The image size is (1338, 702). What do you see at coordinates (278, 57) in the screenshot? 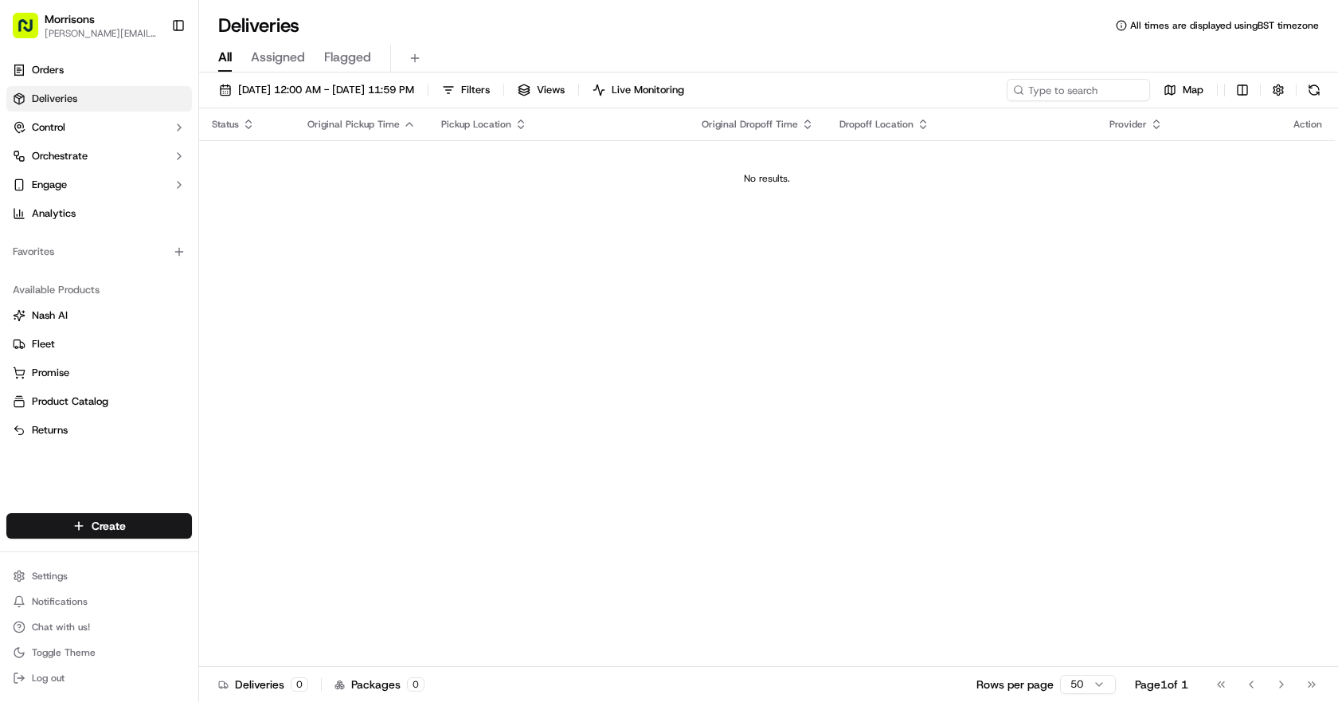
I see `span: Assigned` at bounding box center [278, 57].